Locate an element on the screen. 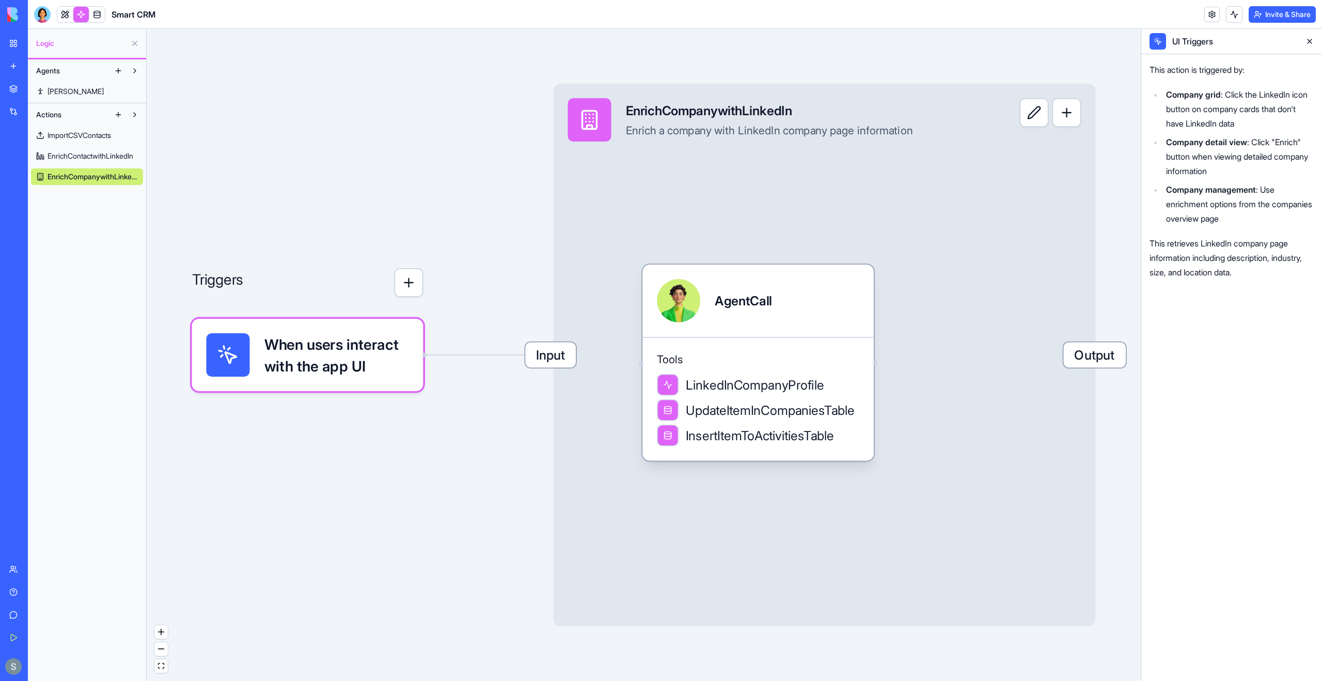 The width and height of the screenshot is (1322, 681). button: Actions is located at coordinates (70, 115).